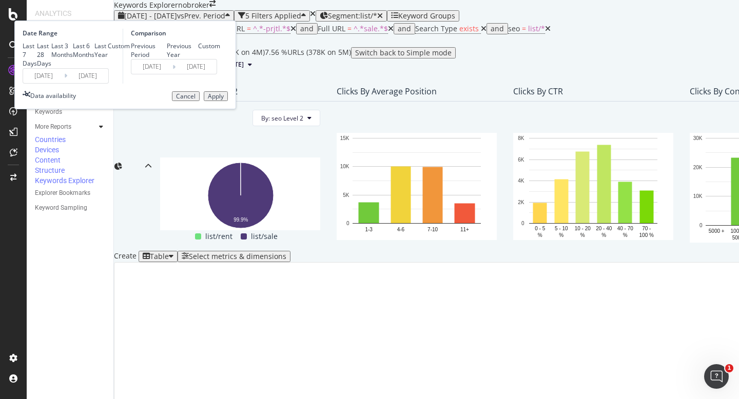 The width and height of the screenshot is (739, 399). Describe the element at coordinates (133, 166) in the screenshot. I see `div: Top Charts` at that location.